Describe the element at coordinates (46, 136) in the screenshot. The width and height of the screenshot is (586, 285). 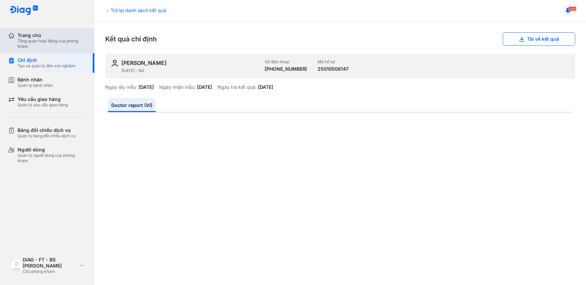
I see `div: Quản lý bảng đối chiếu dịch vụ` at that location.